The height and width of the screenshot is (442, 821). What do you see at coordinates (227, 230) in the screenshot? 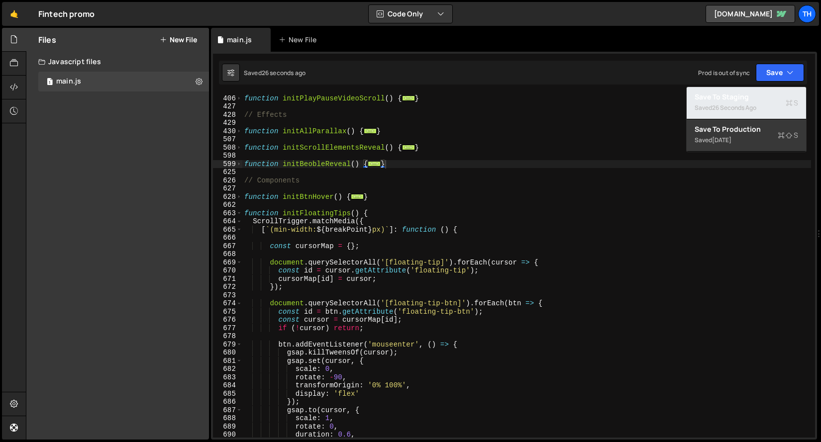
I see `div: 665` at bounding box center [227, 230].